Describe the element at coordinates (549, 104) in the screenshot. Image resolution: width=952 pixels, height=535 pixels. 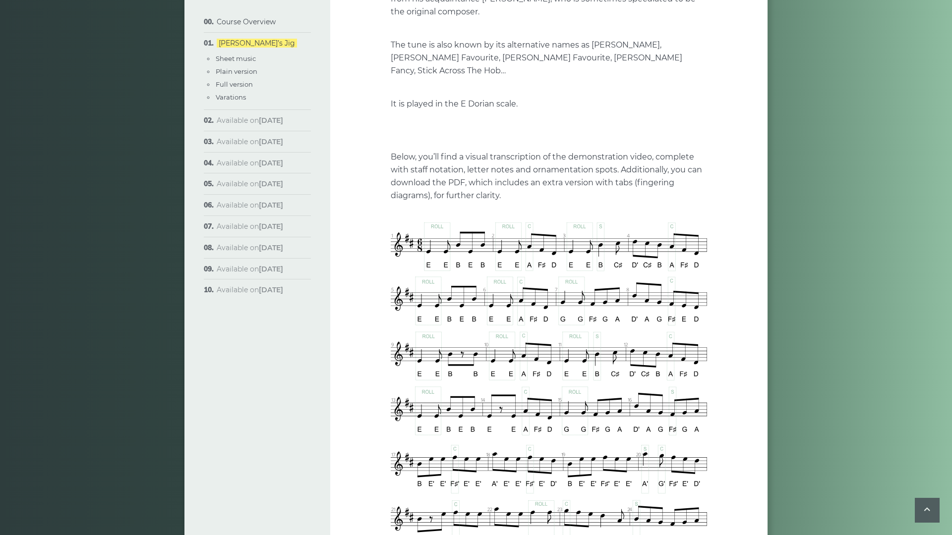
I see `p: It is played in the E Dorian scale.` at that location.